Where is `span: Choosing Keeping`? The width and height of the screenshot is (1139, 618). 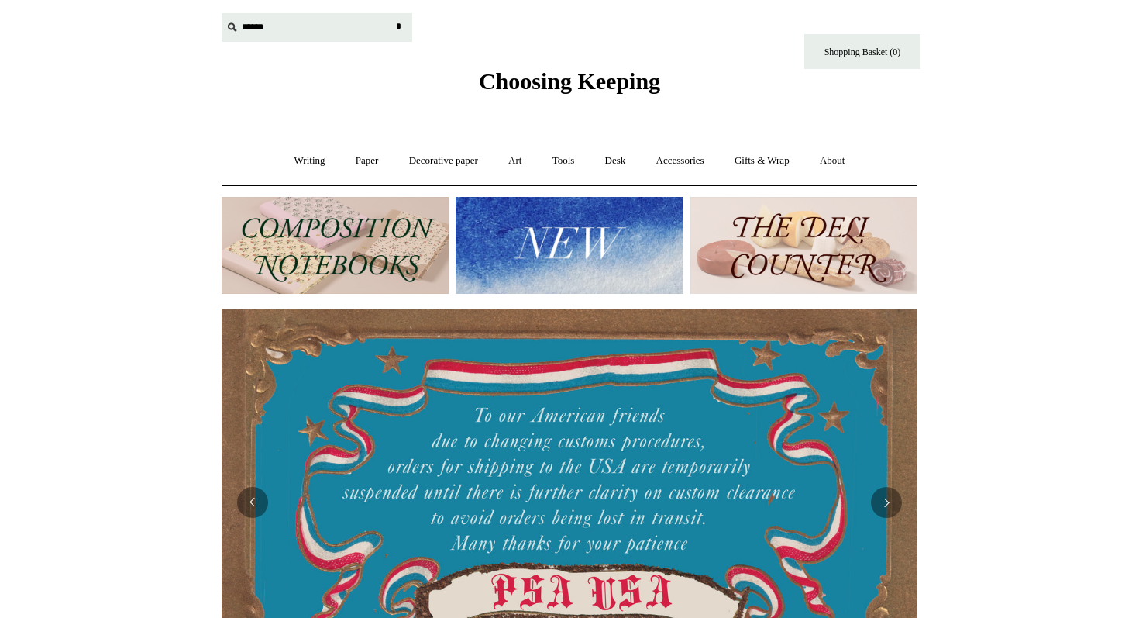
span: Choosing Keeping is located at coordinates (570, 81).